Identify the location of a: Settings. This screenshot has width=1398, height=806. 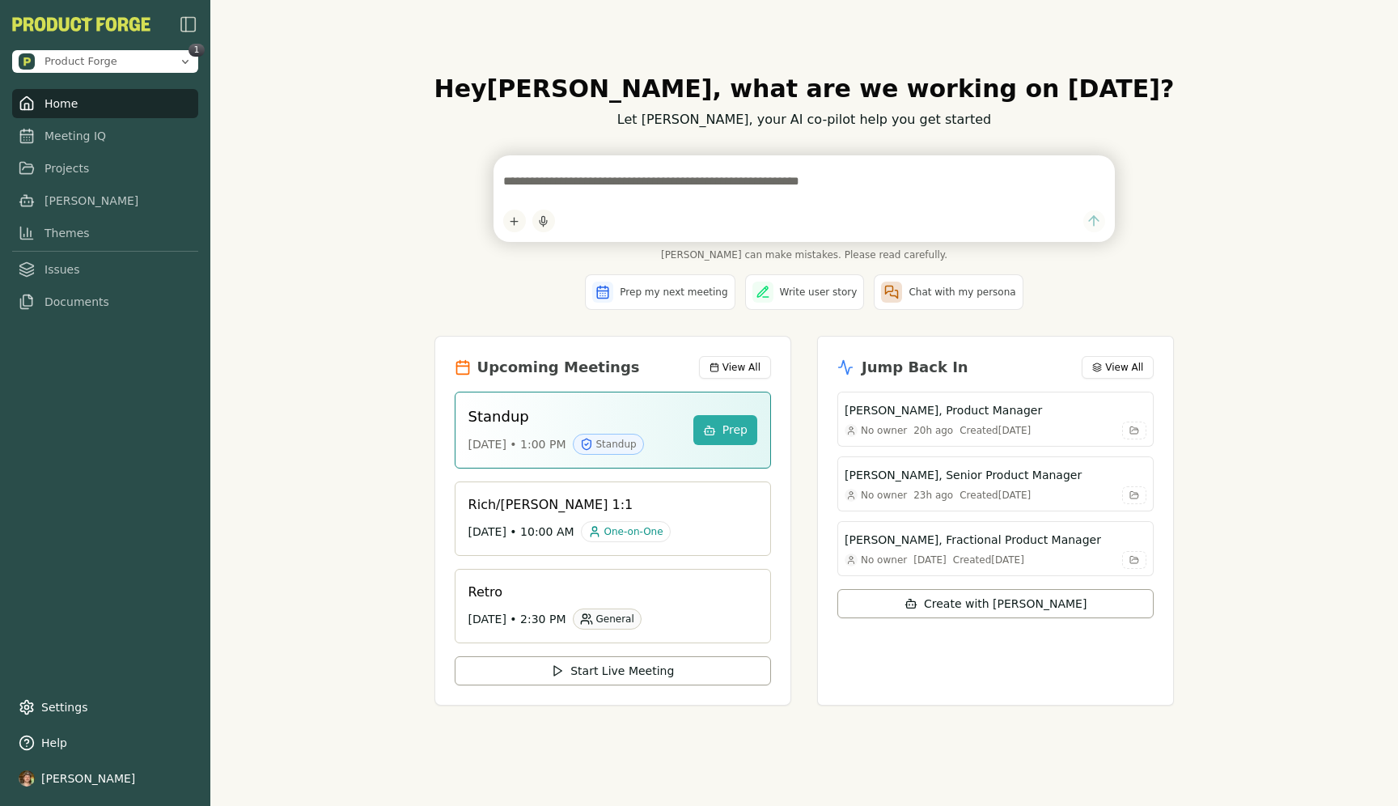
(105, 707).